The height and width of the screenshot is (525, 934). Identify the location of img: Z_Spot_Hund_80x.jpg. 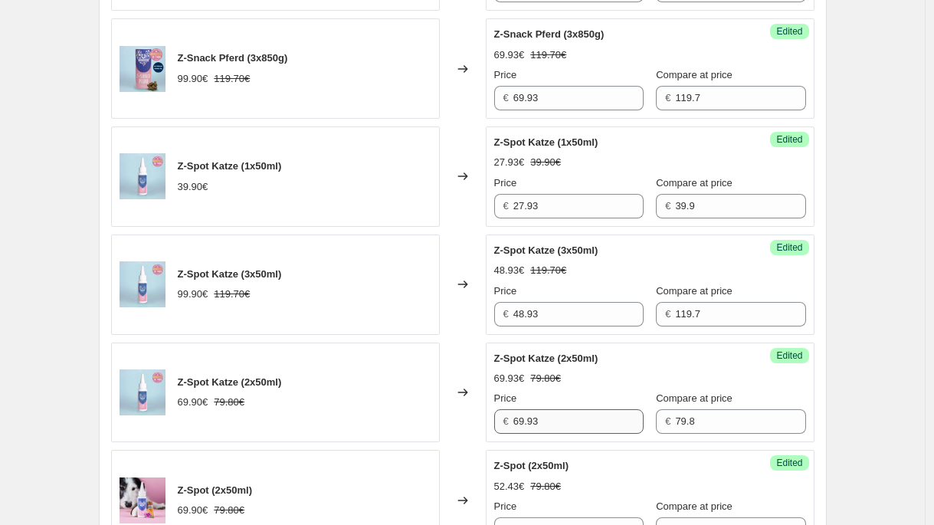
(143, 500).